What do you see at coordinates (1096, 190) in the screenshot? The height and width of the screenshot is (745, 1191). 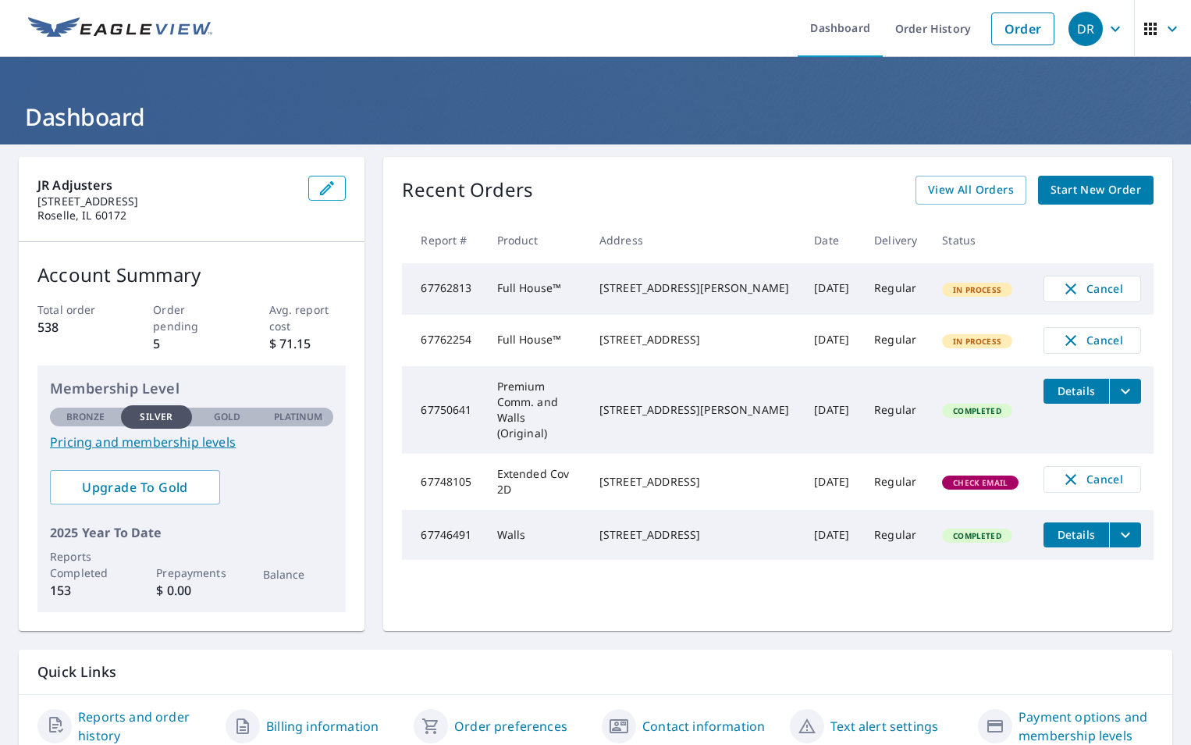 I see `span: Start New Order` at bounding box center [1096, 190].